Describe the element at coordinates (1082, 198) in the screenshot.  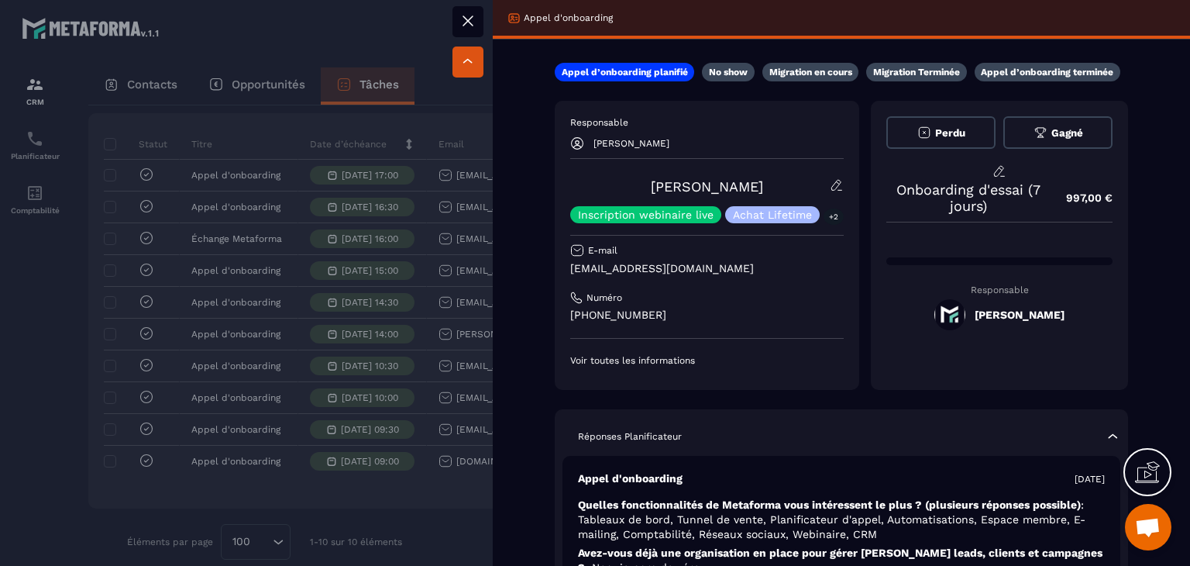
I see `p: 997,00 €` at that location.